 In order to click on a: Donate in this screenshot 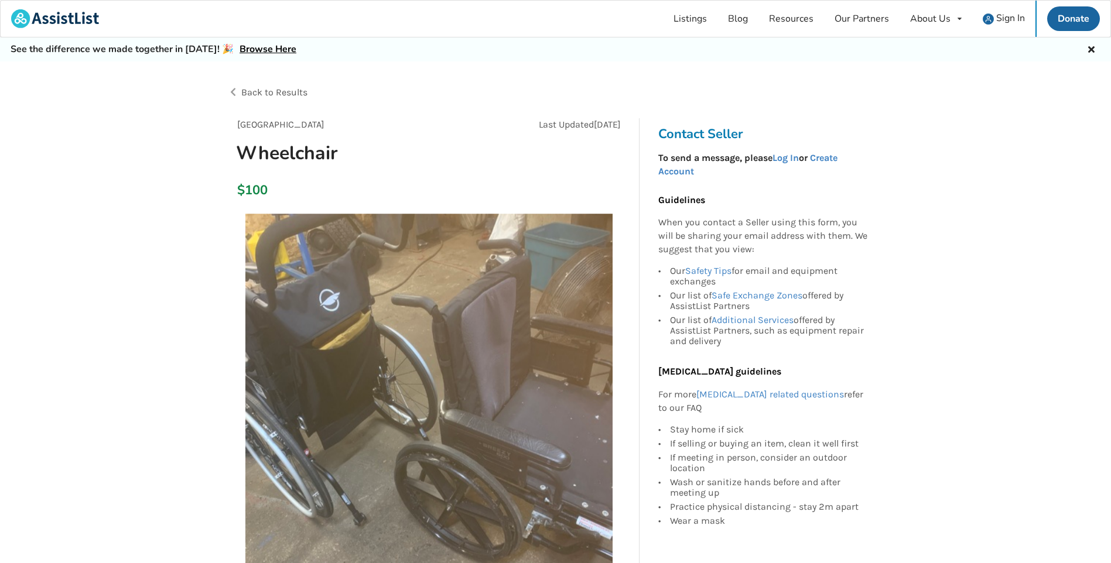, I will do `click(1074, 19)`.